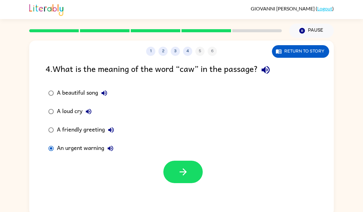  What do you see at coordinates (87, 148) in the screenshot?
I see `div: An urgent warning` at bounding box center [87, 148].